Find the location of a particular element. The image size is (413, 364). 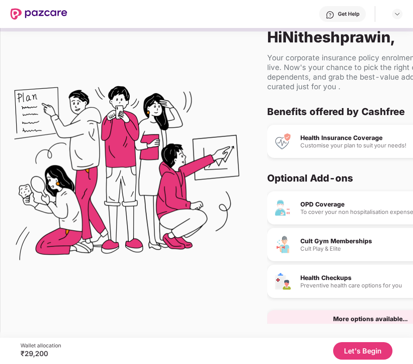

button: Let's Begin is located at coordinates (363, 350).